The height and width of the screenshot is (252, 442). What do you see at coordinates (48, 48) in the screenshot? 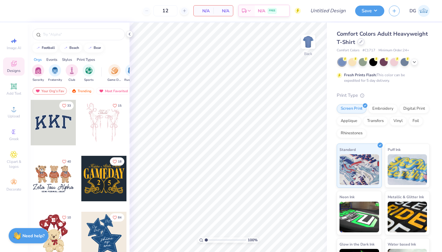
I see `div: football` at bounding box center [48, 48].